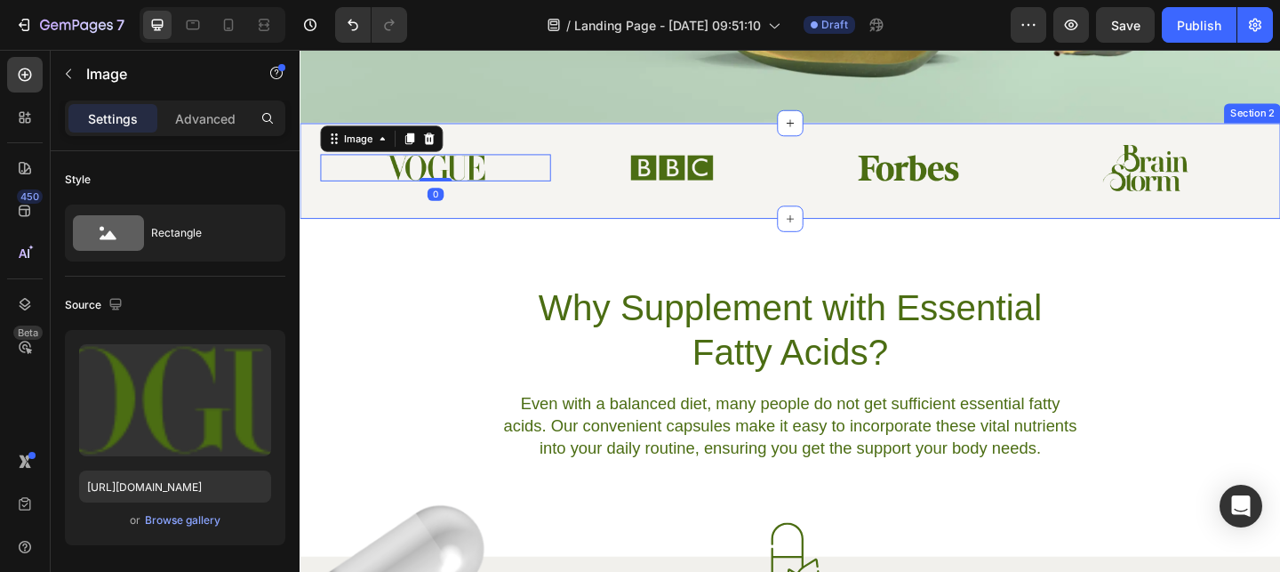  What do you see at coordinates (1036, 69) in the screenshot?
I see `div: Section 2` at bounding box center [1036, 69].